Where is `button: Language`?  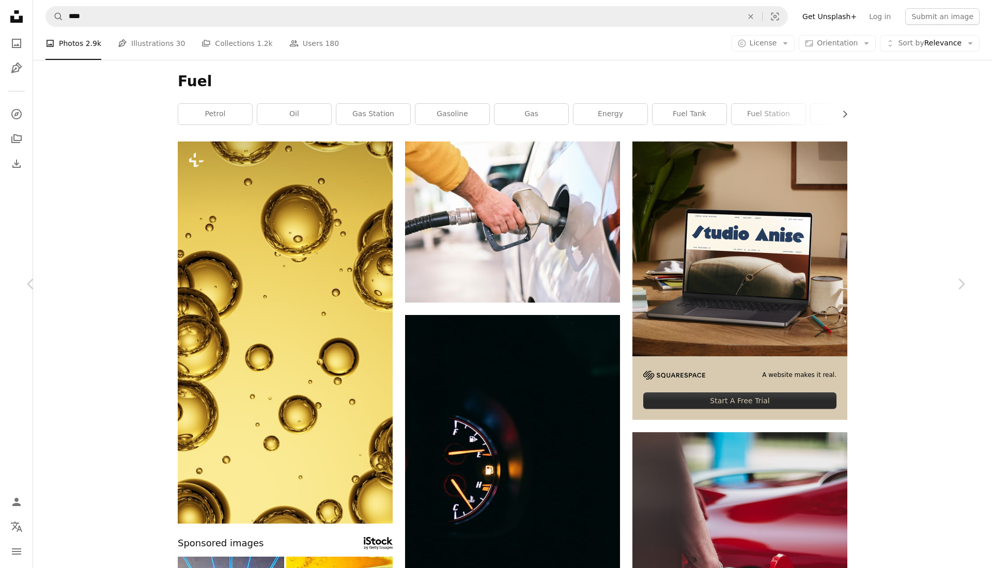
button: Language is located at coordinates (17, 527).